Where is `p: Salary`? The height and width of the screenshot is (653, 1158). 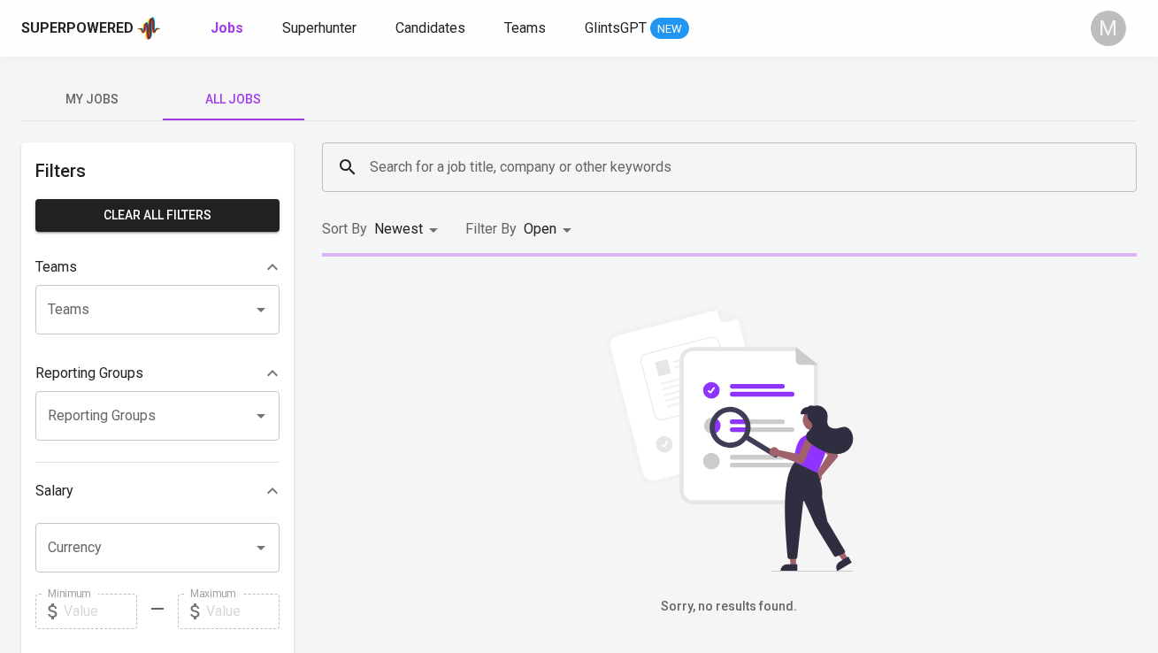 p: Salary is located at coordinates (54, 491).